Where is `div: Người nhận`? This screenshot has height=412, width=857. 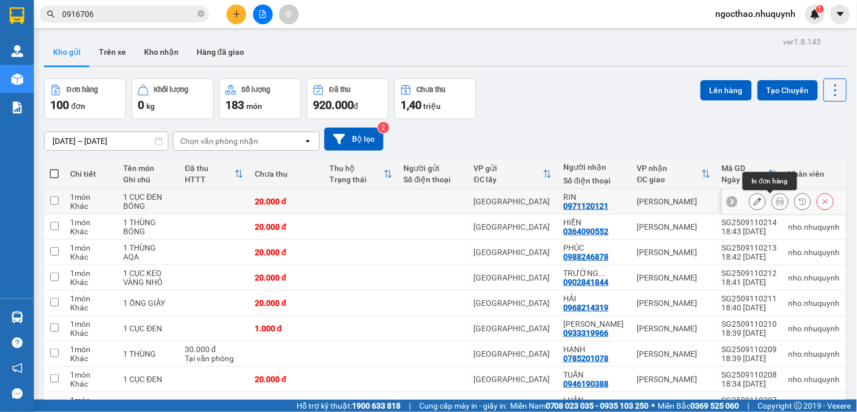 div: Người nhận is located at coordinates (594, 167).